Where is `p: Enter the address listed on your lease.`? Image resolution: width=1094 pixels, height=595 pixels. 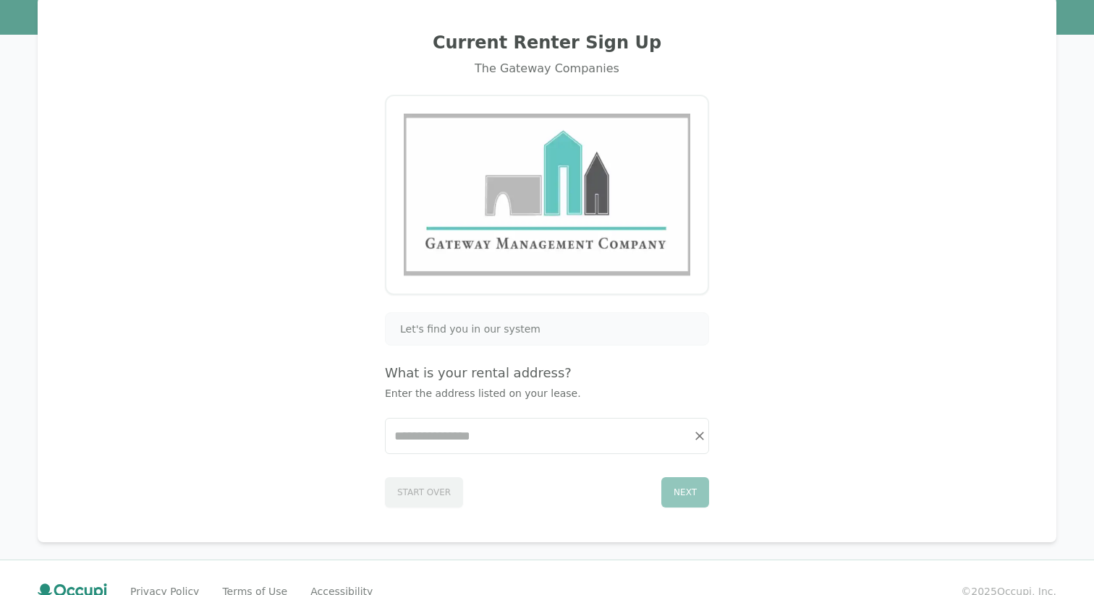 p: Enter the address listed on your lease. is located at coordinates (547, 393).